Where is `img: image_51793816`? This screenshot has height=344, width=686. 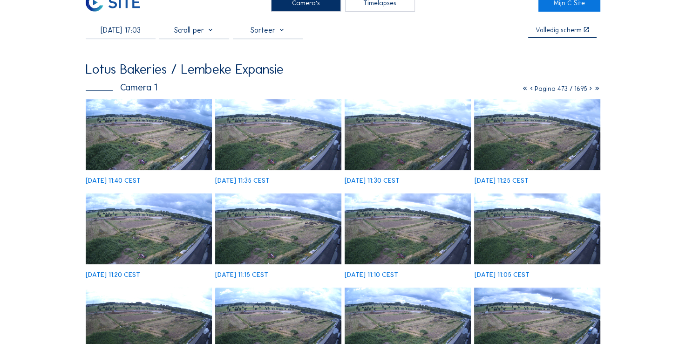
img: image_51793816 is located at coordinates (278, 135).